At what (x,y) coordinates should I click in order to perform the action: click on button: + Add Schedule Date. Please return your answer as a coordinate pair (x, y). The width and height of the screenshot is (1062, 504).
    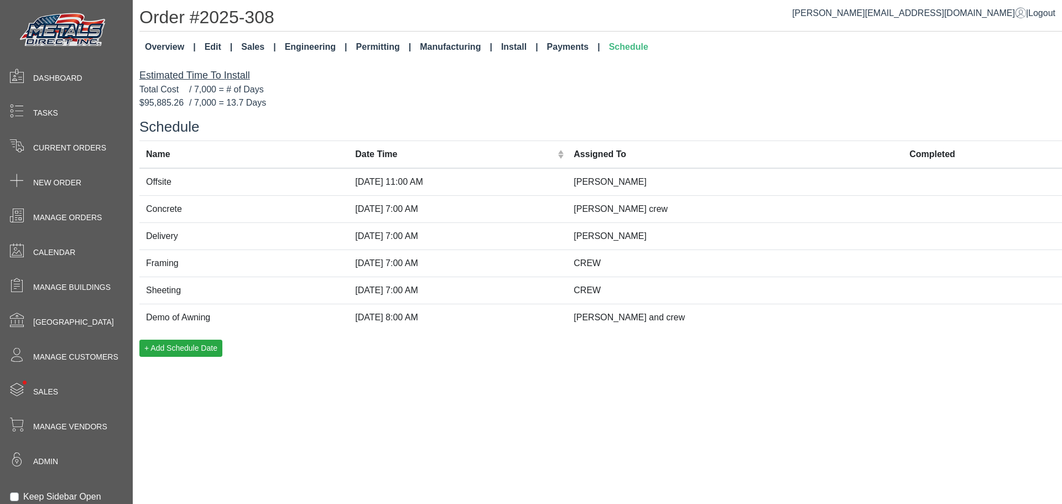
    Looking at the image, I should click on (181, 348).